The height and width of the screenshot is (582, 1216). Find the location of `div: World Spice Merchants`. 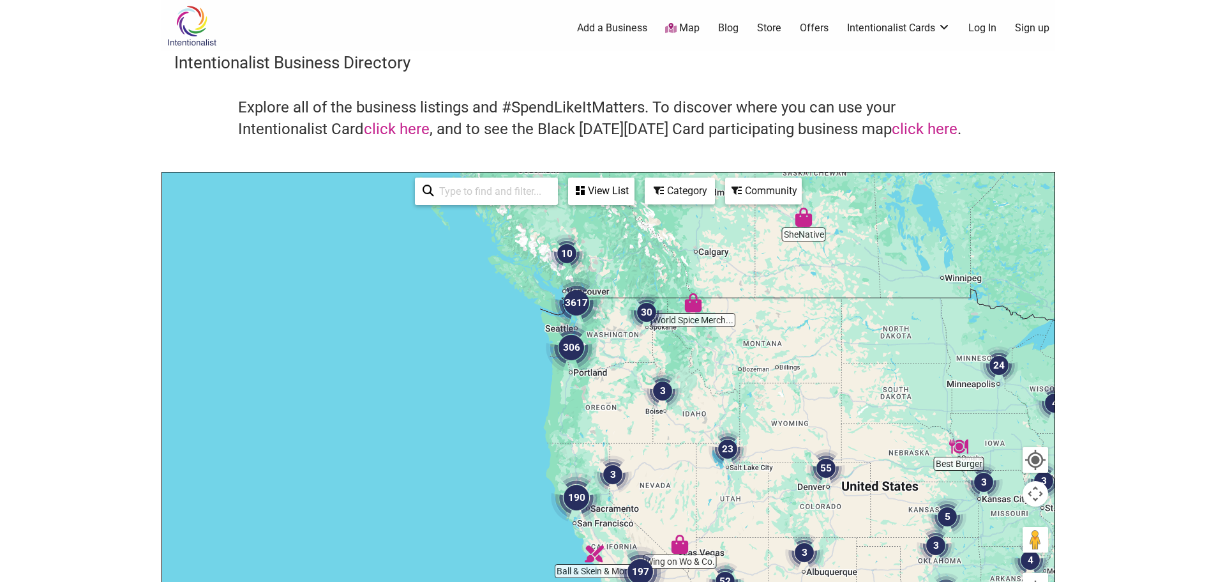

div: World Spice Merchants is located at coordinates (693, 303).